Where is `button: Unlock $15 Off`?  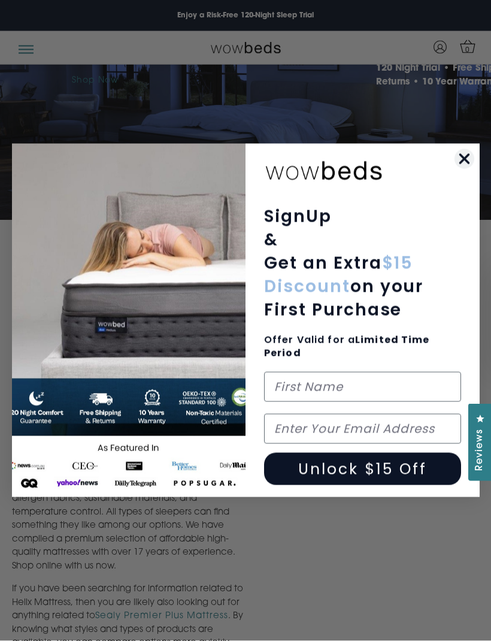
button: Unlock $15 Off is located at coordinates (362, 469).